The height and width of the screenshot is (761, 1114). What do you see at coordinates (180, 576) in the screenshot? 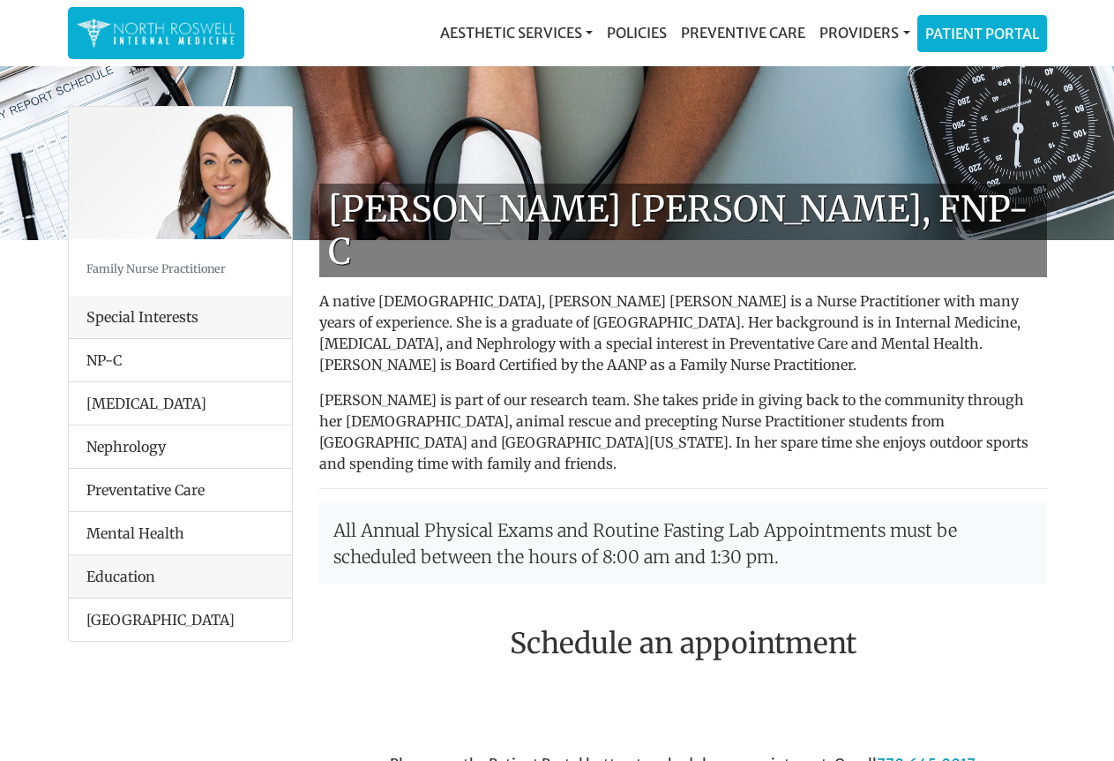
I see `div: Education` at bounding box center [180, 576].